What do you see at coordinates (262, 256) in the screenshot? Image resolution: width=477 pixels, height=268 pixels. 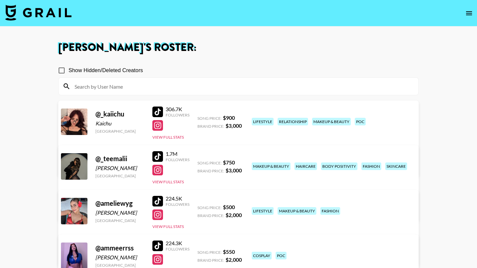 I see `div: cosplay` at bounding box center [262, 256].